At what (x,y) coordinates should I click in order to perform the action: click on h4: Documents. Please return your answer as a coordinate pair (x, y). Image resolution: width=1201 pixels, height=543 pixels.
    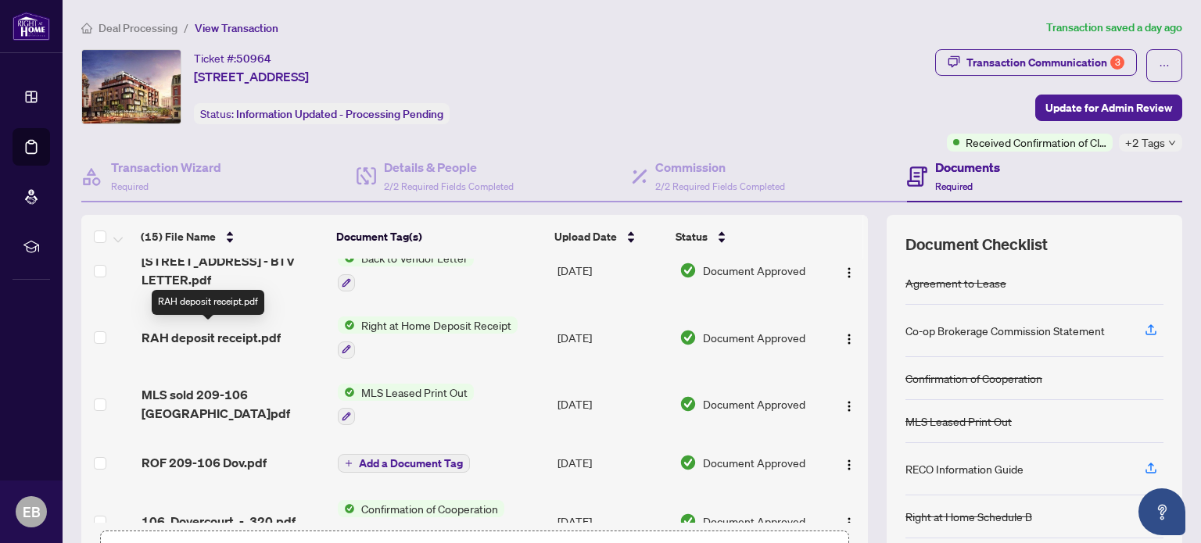
    Looking at the image, I should click on (967, 167).